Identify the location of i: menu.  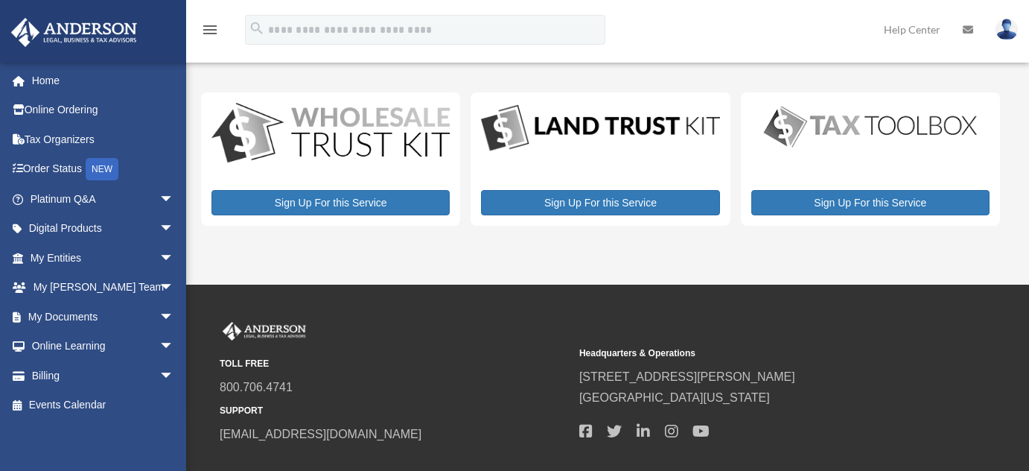
(210, 30).